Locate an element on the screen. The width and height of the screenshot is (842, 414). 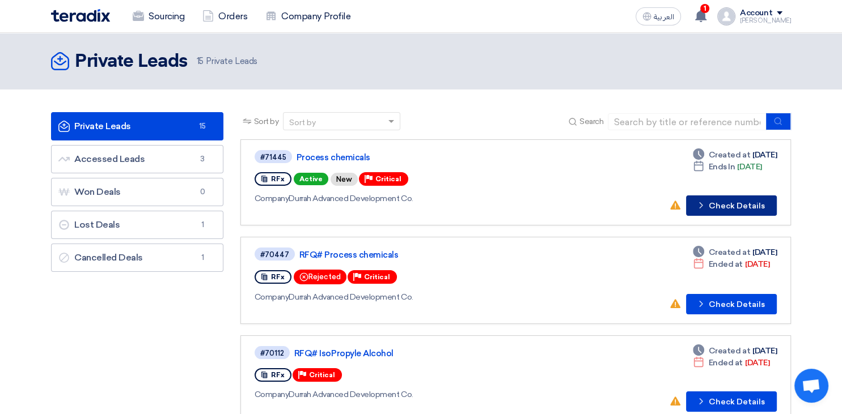
button: العربية is located at coordinates (658, 16).